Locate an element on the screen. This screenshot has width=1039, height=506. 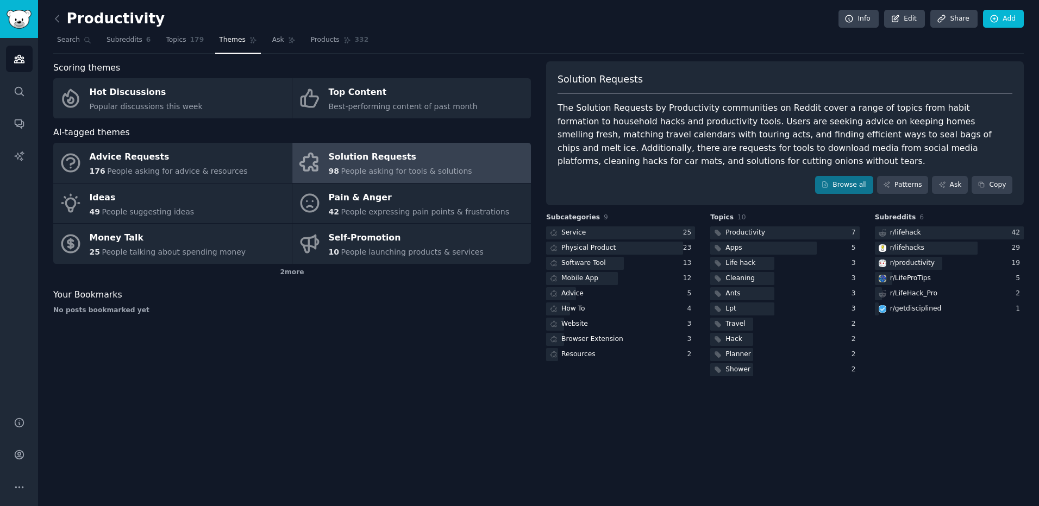
div: 1 is located at coordinates (1019, 309).